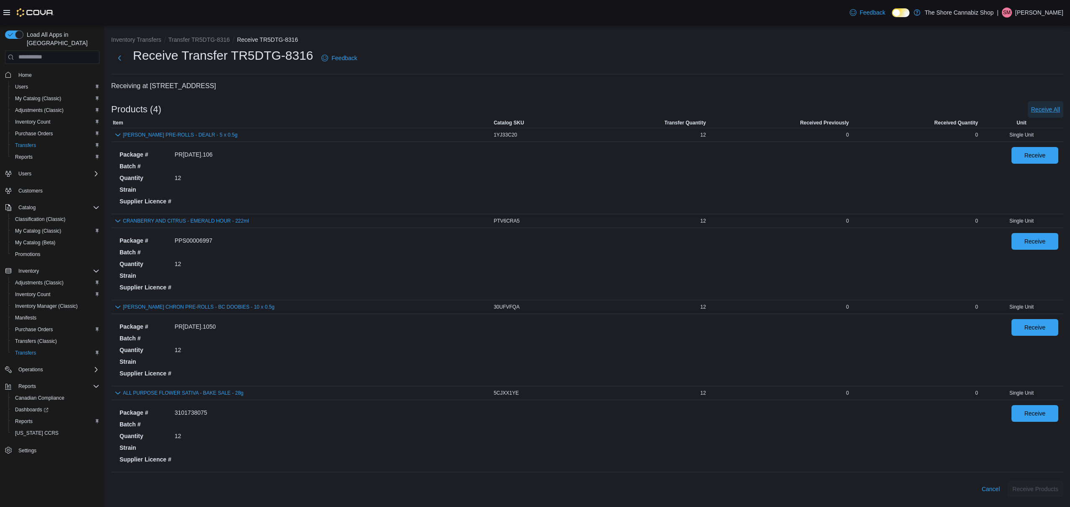  What do you see at coordinates (34, 330) in the screenshot?
I see `a: Purchase Orders` at bounding box center [34, 330].